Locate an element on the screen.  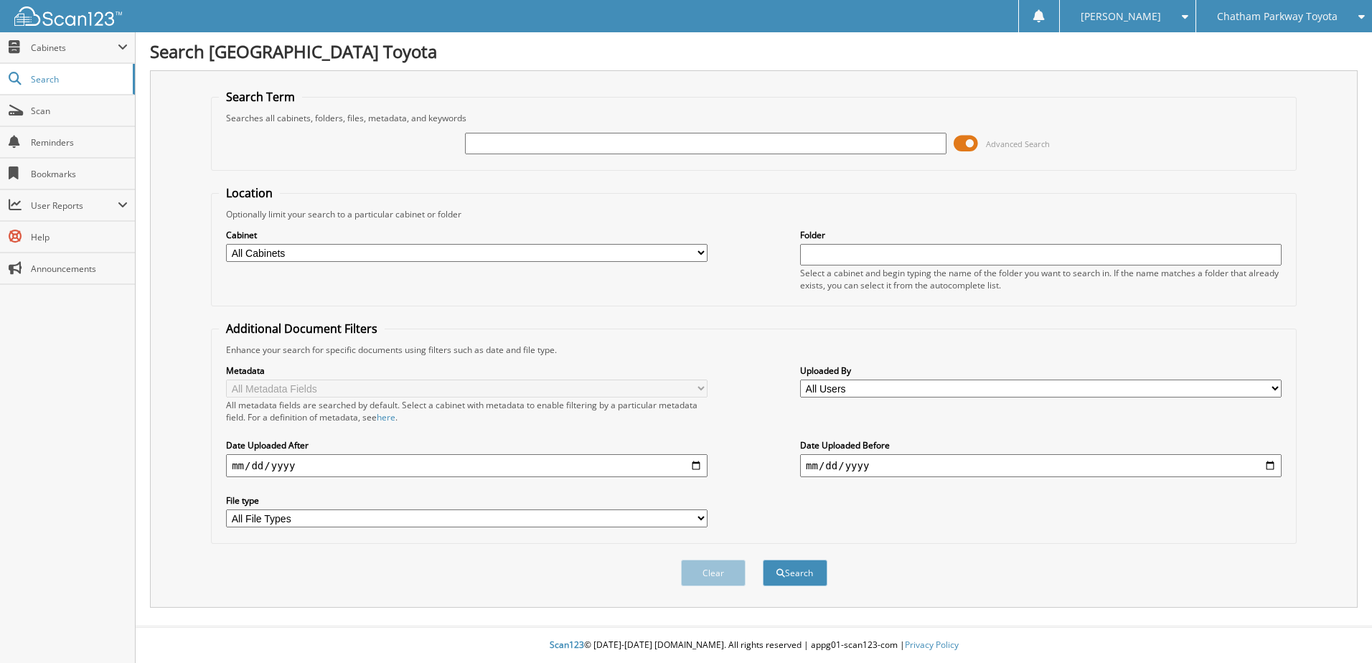
input: start is located at coordinates (466, 466).